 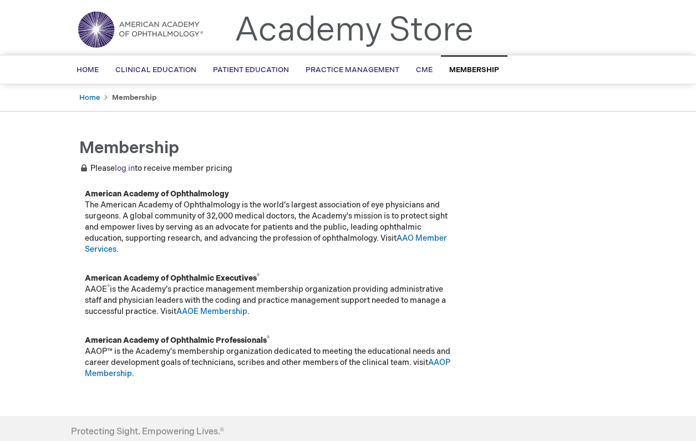 I want to click on a: log in, so click(x=125, y=168).